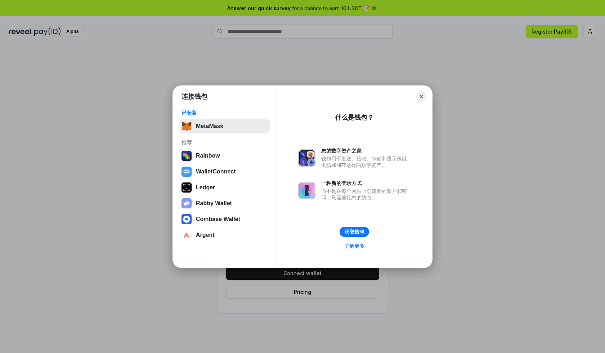  What do you see at coordinates (224, 142) in the screenshot?
I see `div: 推荐` at bounding box center [224, 142].